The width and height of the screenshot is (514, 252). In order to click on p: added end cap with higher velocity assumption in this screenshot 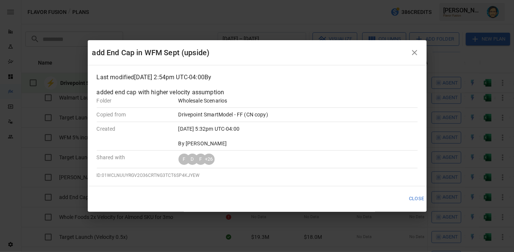, I will do `click(257, 93)`.